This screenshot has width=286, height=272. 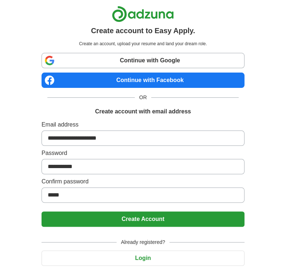 What do you see at coordinates (143, 219) in the screenshot?
I see `button: Create Account` at bounding box center [143, 219].